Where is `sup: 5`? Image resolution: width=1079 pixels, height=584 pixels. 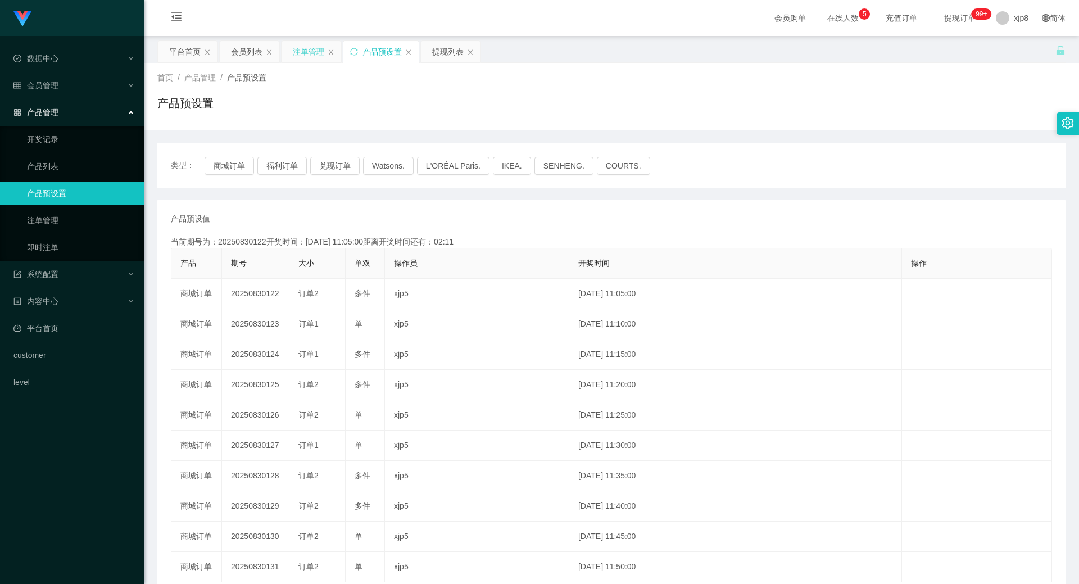
sup: 5 is located at coordinates (864, 14).